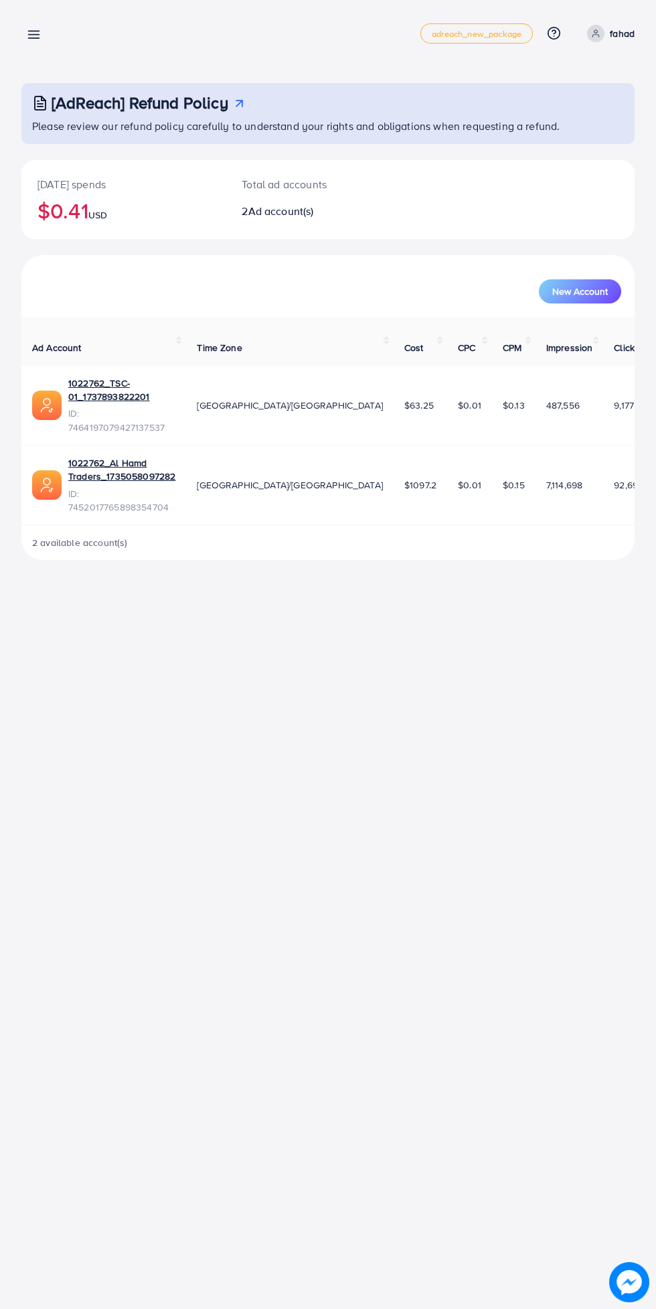 The width and height of the screenshot is (656, 1309). What do you see at coordinates (624, 405) in the screenshot?
I see `span: 9,177` at bounding box center [624, 405].